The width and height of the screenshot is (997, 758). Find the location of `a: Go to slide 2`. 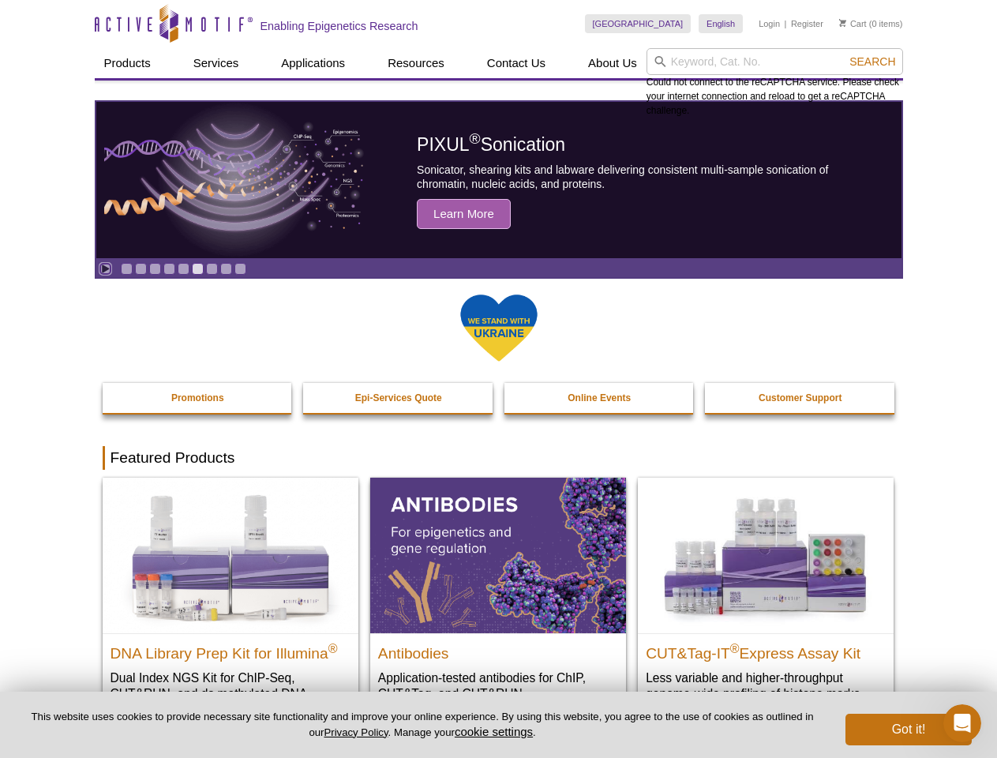

a: Go to slide 2 is located at coordinates (141, 268).